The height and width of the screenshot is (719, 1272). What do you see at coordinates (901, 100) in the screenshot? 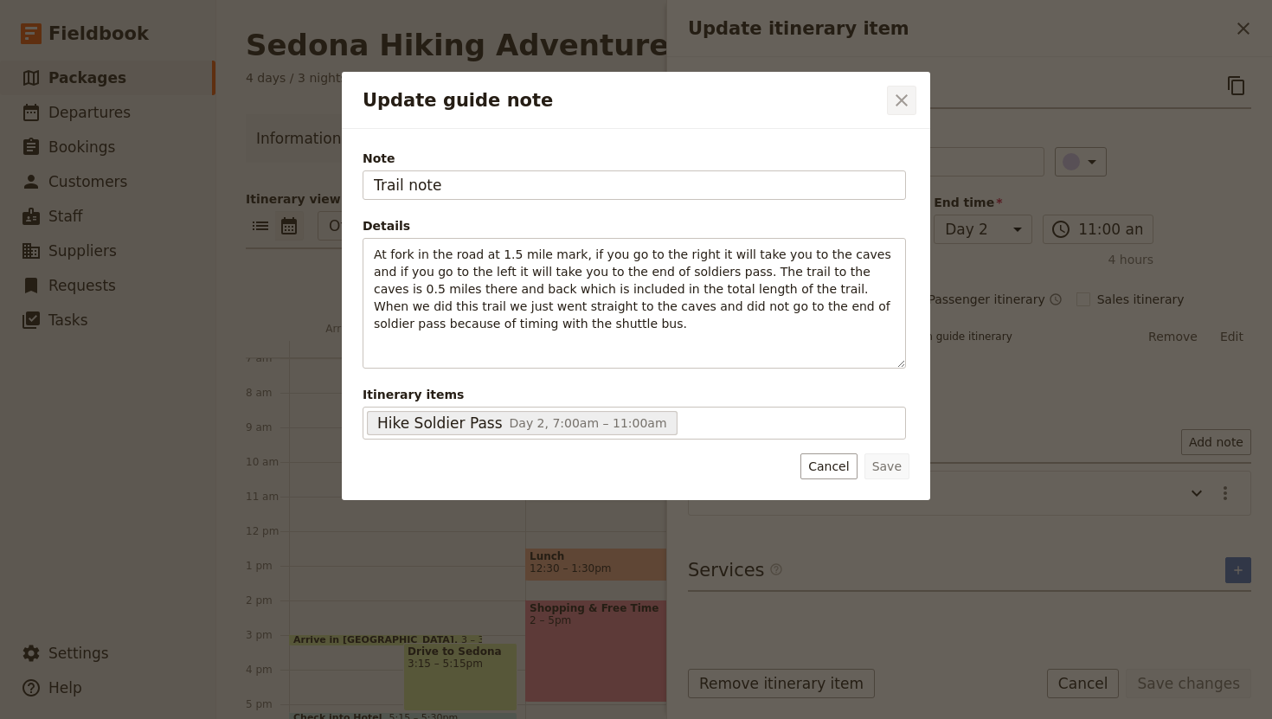
I see `button: Close dialog` at bounding box center [901, 100].